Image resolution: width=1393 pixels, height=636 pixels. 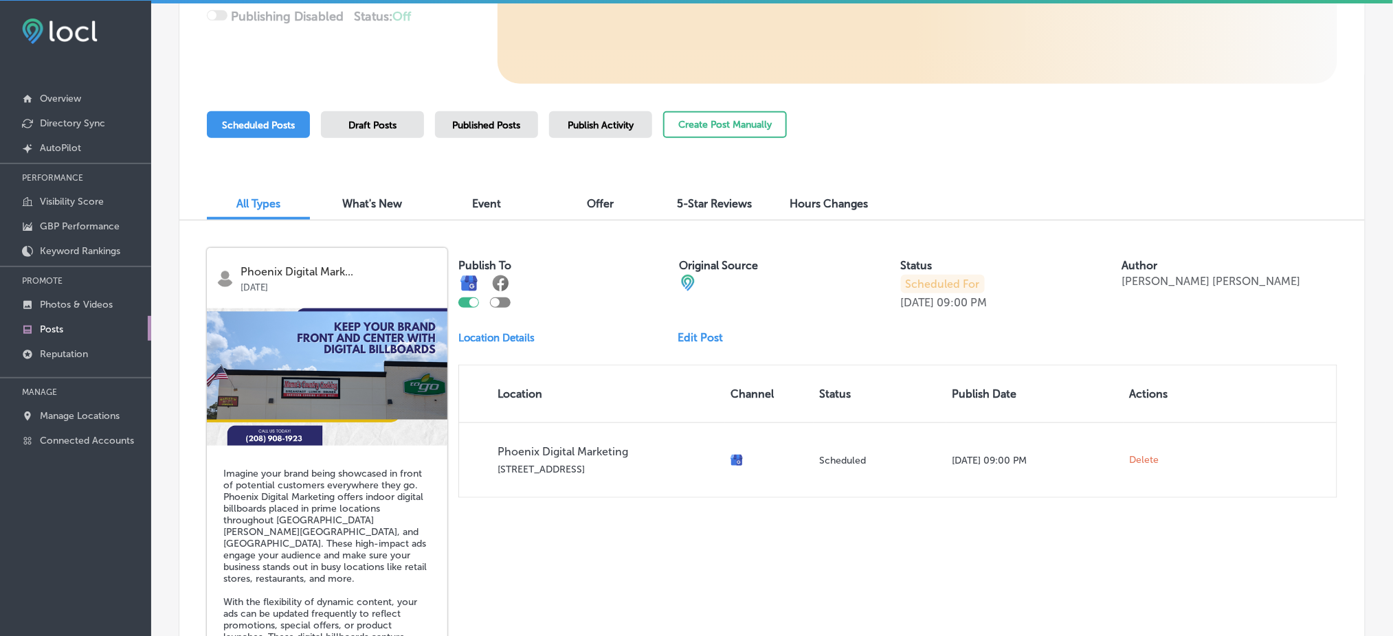 I want to click on th: Actions, so click(x=1159, y=394).